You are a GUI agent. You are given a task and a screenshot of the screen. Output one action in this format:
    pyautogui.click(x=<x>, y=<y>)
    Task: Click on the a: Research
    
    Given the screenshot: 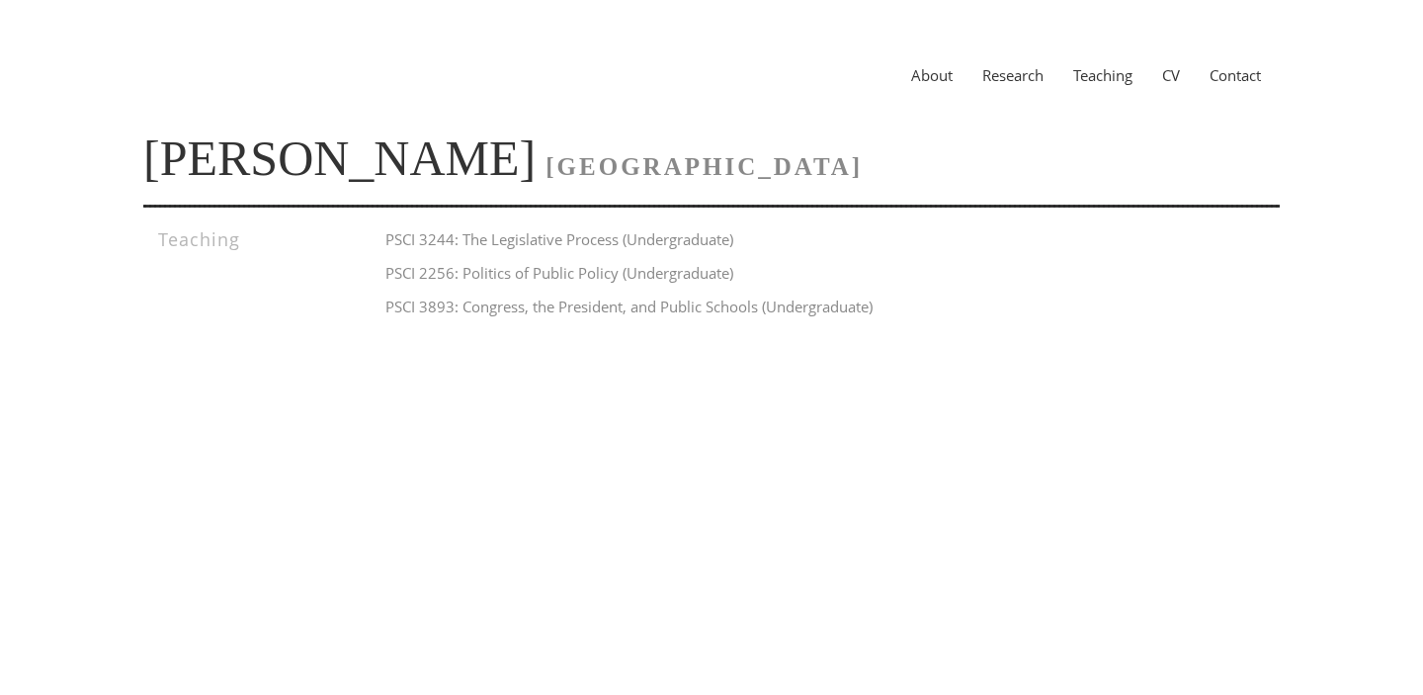 What is the action you would take?
    pyautogui.click(x=1013, y=75)
    